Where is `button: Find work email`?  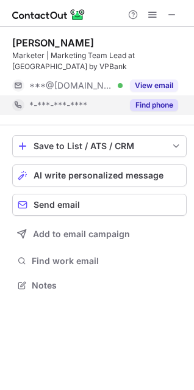 button: Find work email is located at coordinates (100, 261).